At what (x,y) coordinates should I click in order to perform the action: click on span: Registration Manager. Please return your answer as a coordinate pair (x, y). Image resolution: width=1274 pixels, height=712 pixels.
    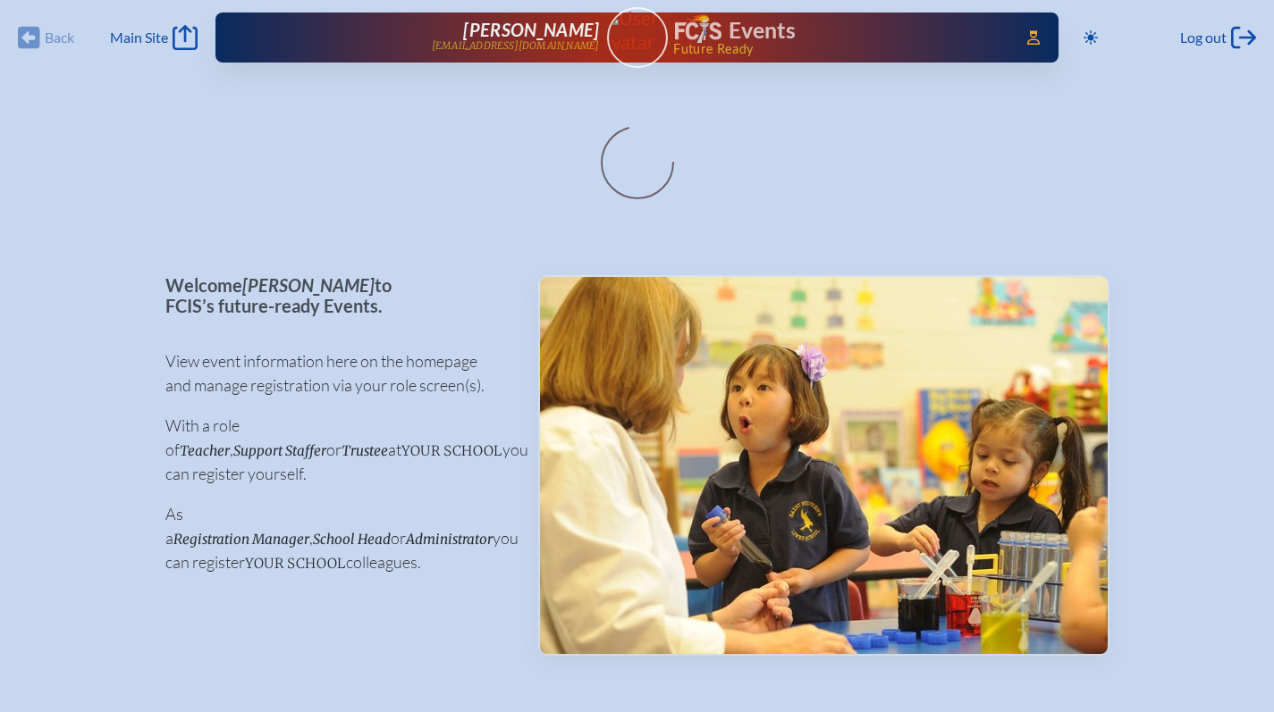
    Looking at the image, I should click on (241, 539).